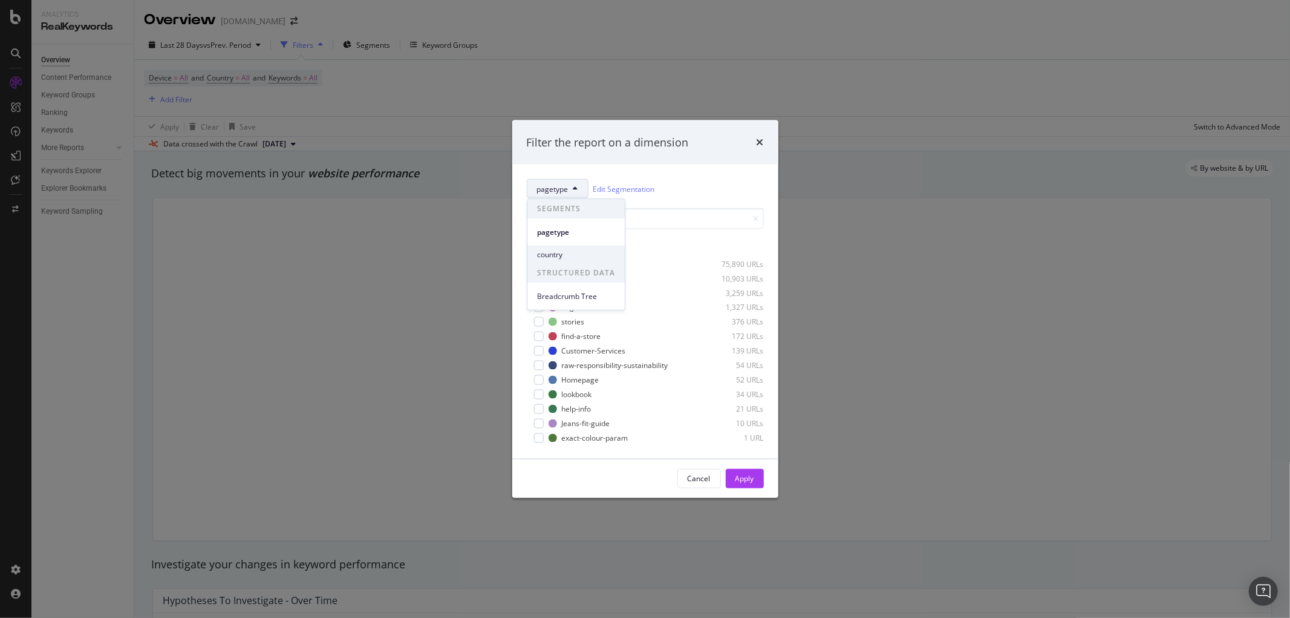 This screenshot has height=618, width=1290. Describe the element at coordinates (595, 437) in the screenshot. I see `div: exact-colour-param` at that location.